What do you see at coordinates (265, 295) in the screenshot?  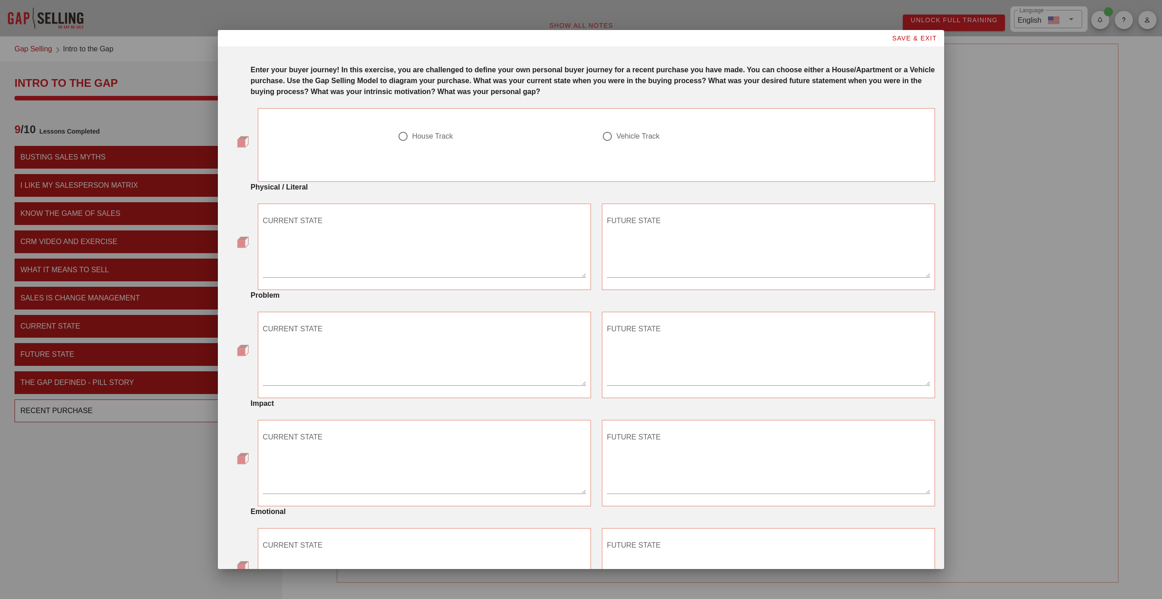 I see `strong: Problem` at bounding box center [265, 295].